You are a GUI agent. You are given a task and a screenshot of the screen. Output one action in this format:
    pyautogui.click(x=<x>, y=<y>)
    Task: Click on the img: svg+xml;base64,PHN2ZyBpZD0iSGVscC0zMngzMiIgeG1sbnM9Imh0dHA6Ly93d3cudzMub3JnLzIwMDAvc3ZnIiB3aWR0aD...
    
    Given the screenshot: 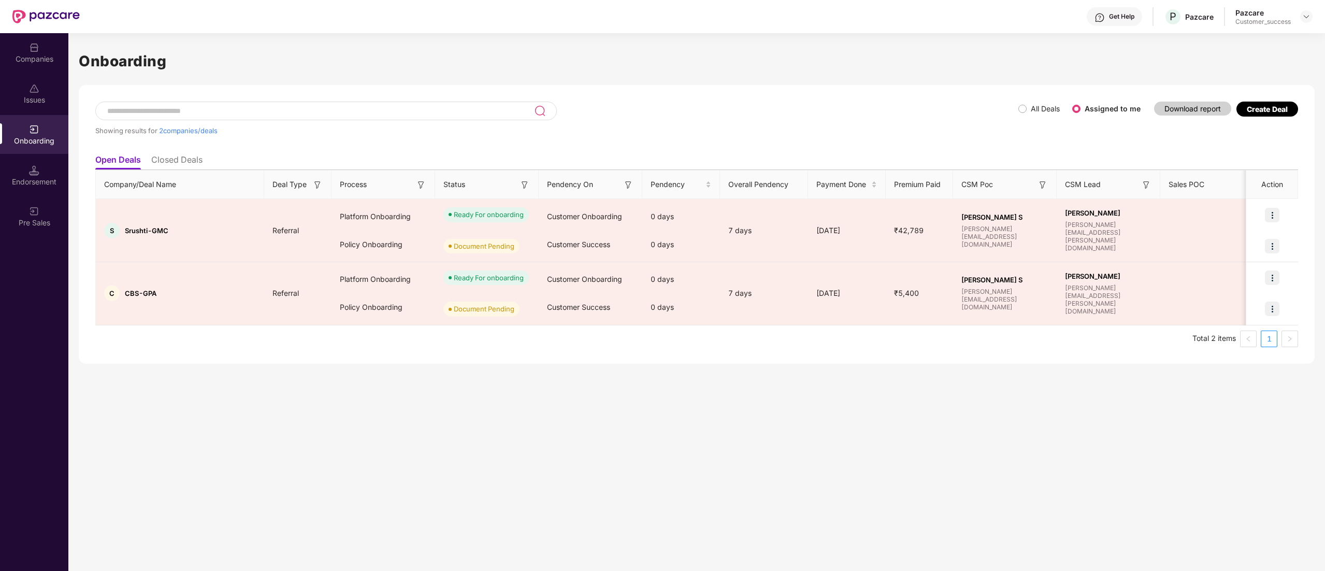 What is the action you would take?
    pyautogui.click(x=1100, y=18)
    